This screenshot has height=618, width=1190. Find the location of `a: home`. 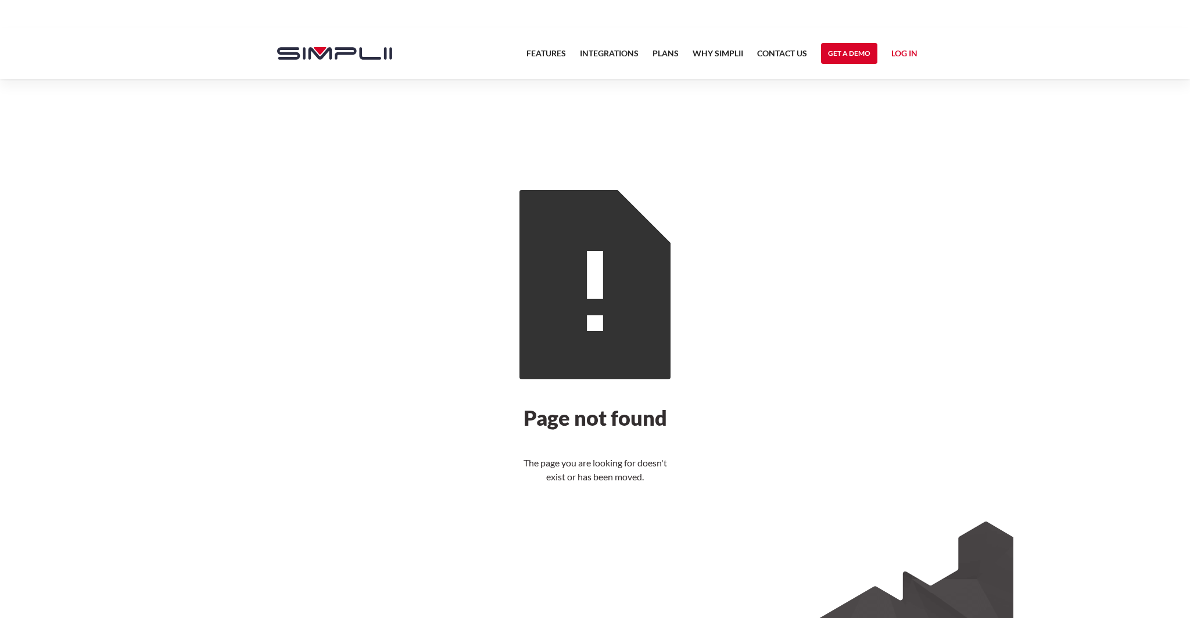

a: home is located at coordinates (329, 53).